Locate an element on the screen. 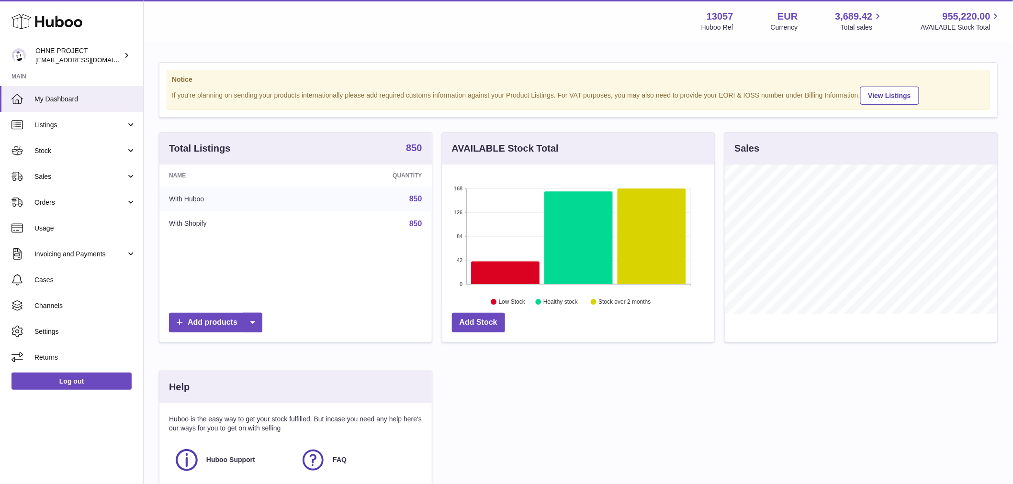 Image resolution: width=1013 pixels, height=484 pixels. span: Usage is located at coordinates (85, 228).